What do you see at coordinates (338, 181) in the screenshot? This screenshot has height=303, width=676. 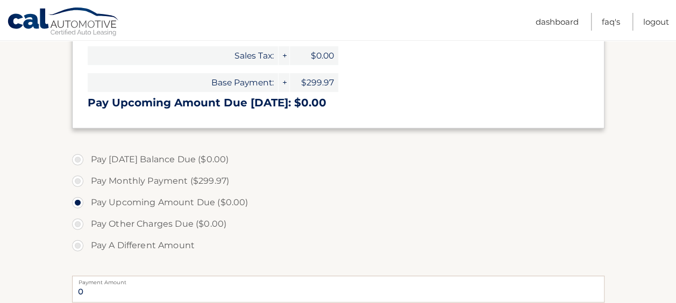 I see `label: Pay Monthly Payment ($299.97)` at bounding box center [338, 181].